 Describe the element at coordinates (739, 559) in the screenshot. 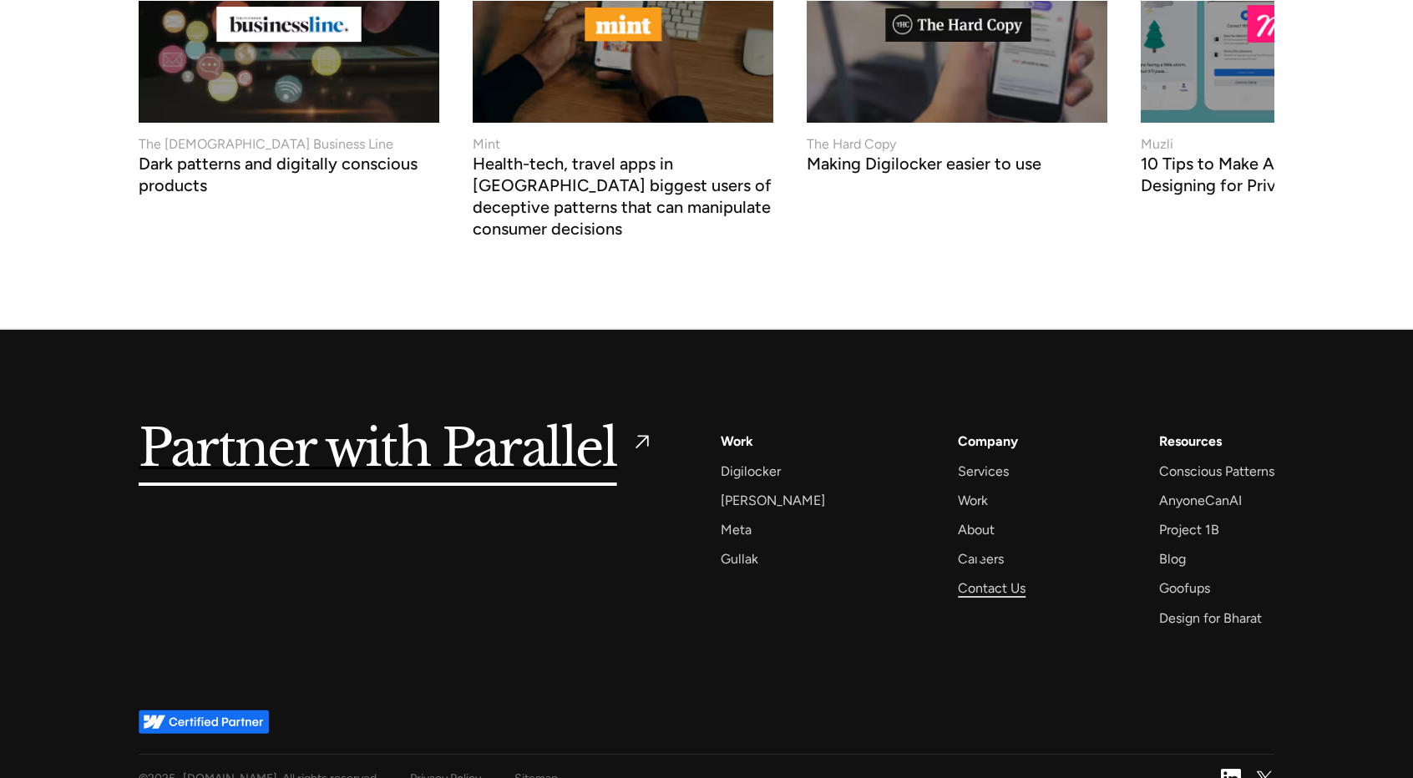

I see `a: Gullak` at that location.